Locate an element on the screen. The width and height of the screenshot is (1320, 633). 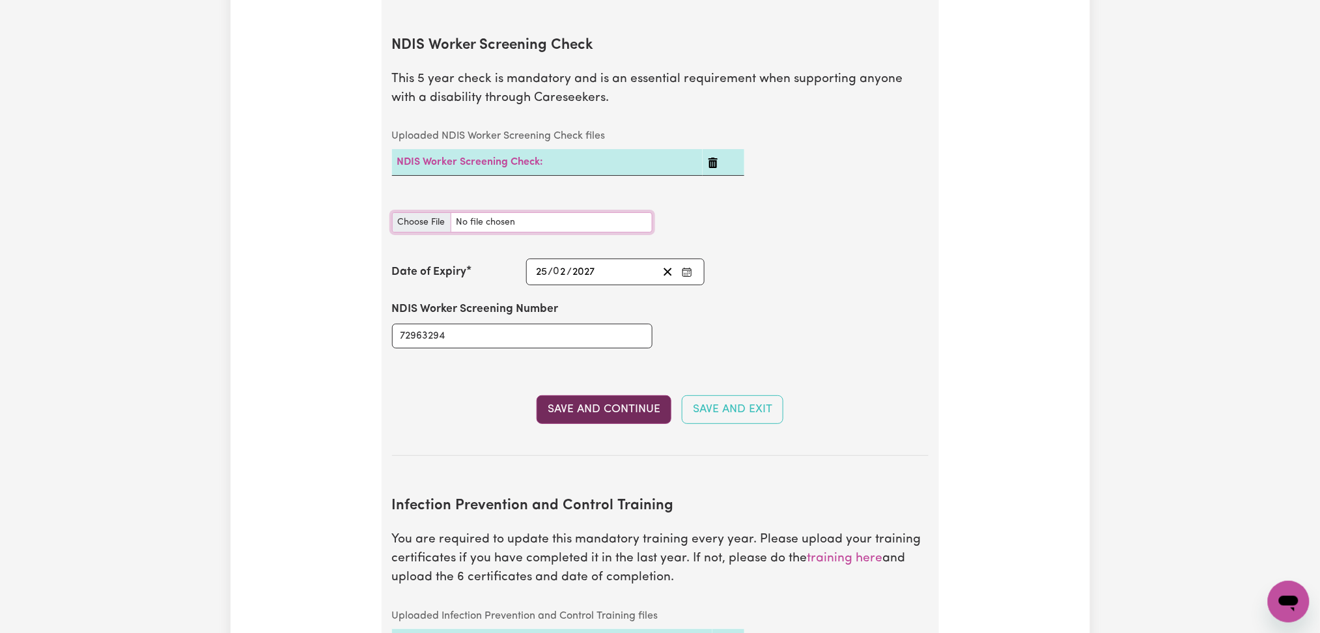
button: Save and Exit is located at coordinates (733, 410).